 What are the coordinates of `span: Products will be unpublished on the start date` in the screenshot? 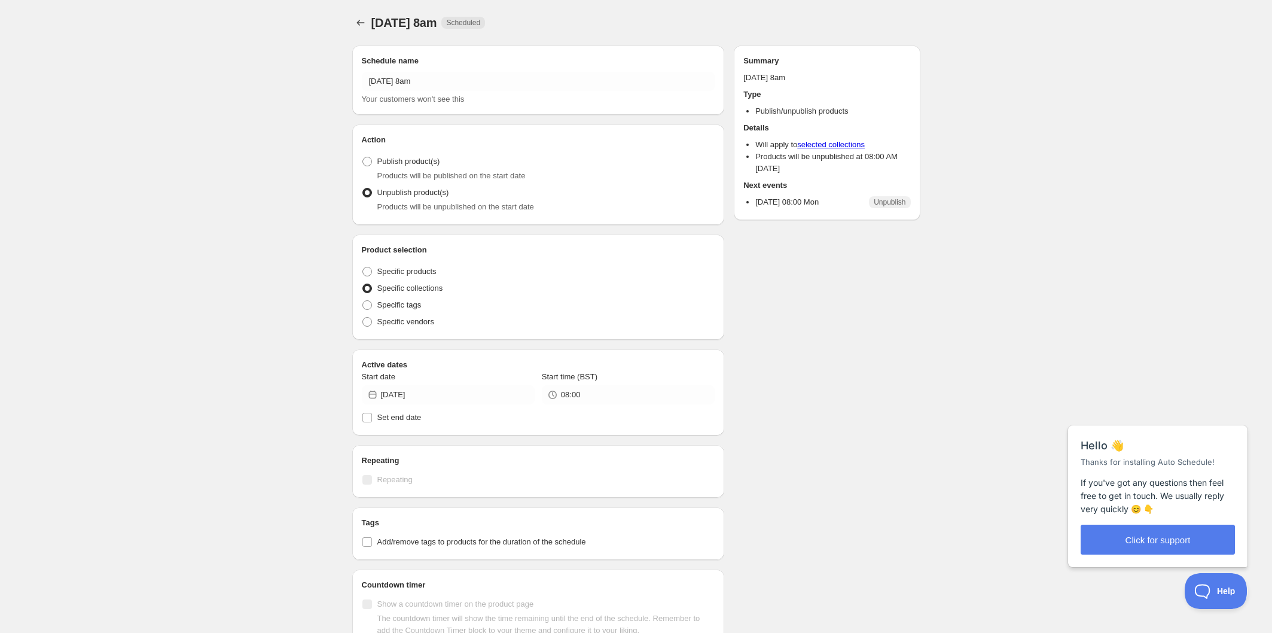 It's located at (456, 206).